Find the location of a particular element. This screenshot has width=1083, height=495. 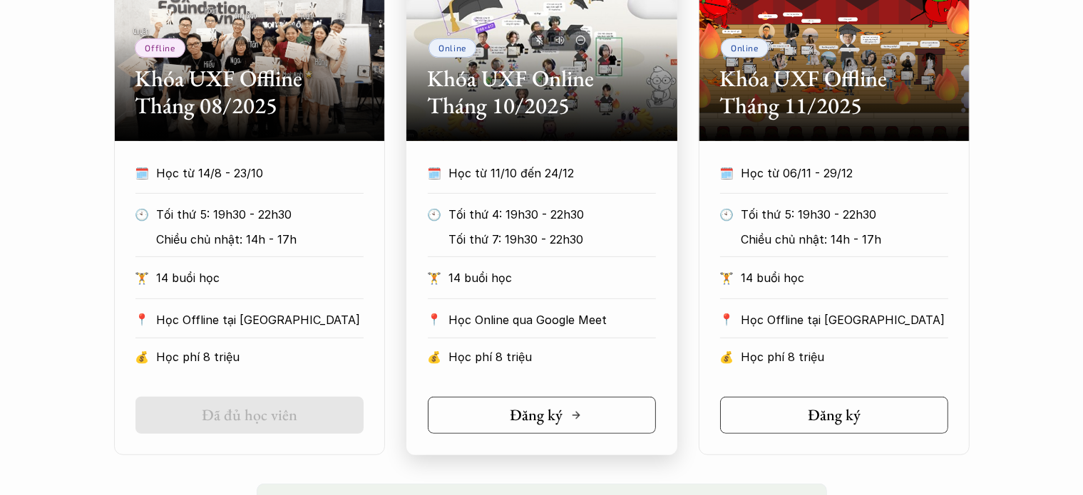

p: Học từ 11/10 đến 24/12 is located at coordinates (552, 173).